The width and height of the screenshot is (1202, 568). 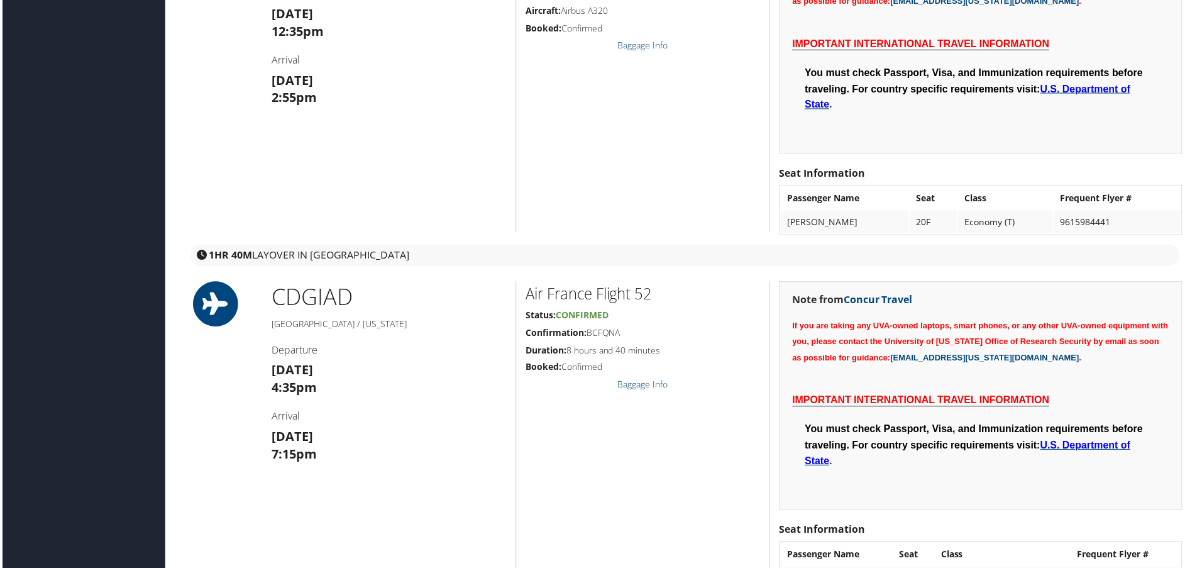 I want to click on strong: Confirmation:, so click(x=556, y=333).